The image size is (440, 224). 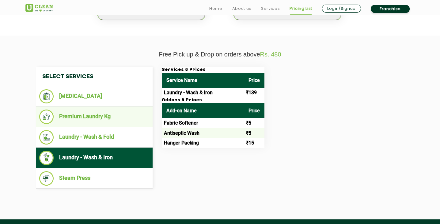 I want to click on span: Rs. 480, so click(x=271, y=54).